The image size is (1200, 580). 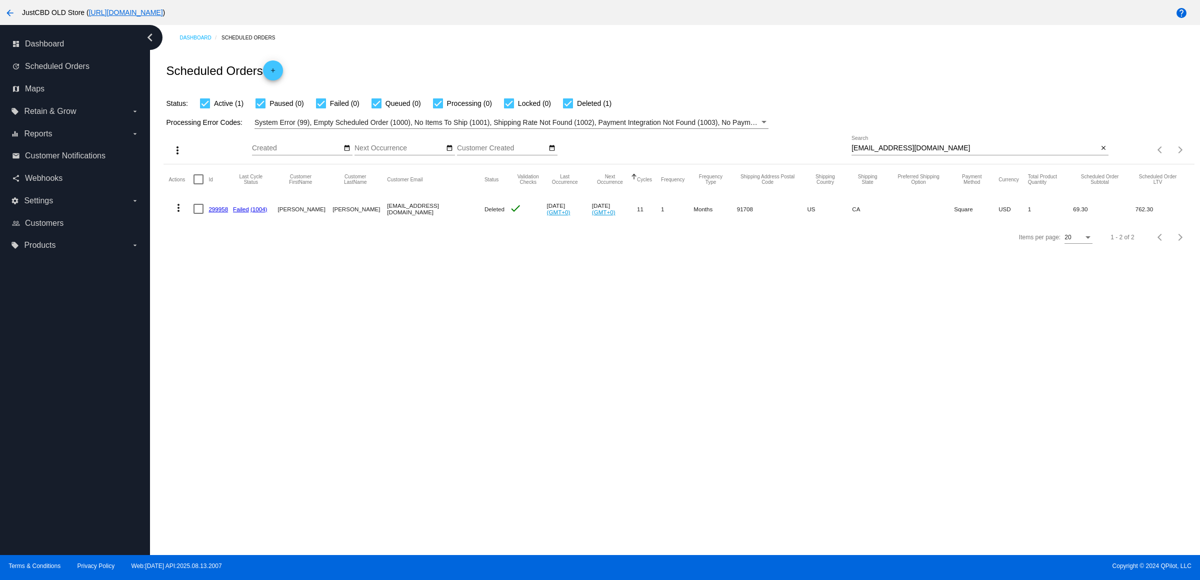 I want to click on input: Next Occurrence, so click(x=399, y=148).